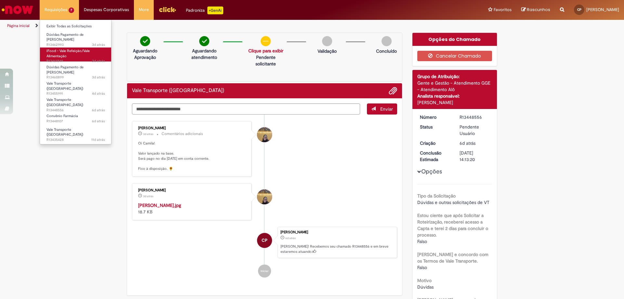 The height and width of the screenshot is (299, 624). I want to click on span: R13455991, so click(76, 94).